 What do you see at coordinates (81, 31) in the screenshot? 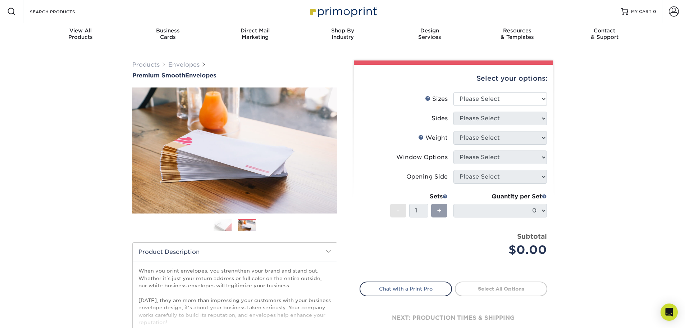
I see `span: View All` at bounding box center [81, 31].